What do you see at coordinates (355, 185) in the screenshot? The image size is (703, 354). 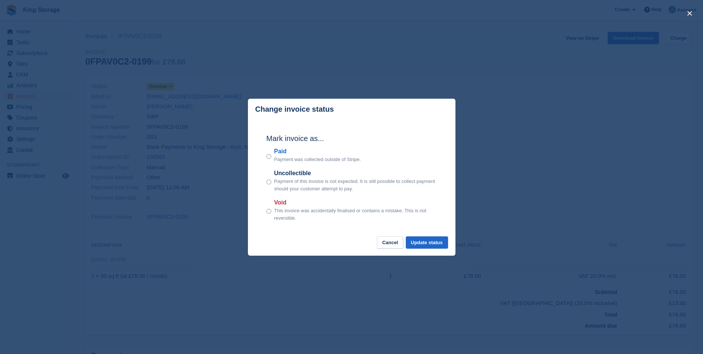 I see `p: Payment of this invoice is not expected. It is still possible to collect payment should your cust...` at bounding box center [355, 185].